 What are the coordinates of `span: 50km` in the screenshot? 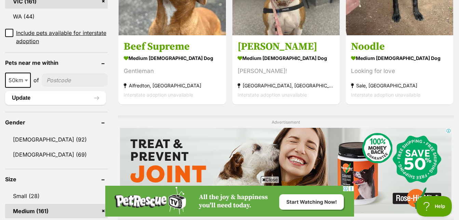 It's located at (18, 80).